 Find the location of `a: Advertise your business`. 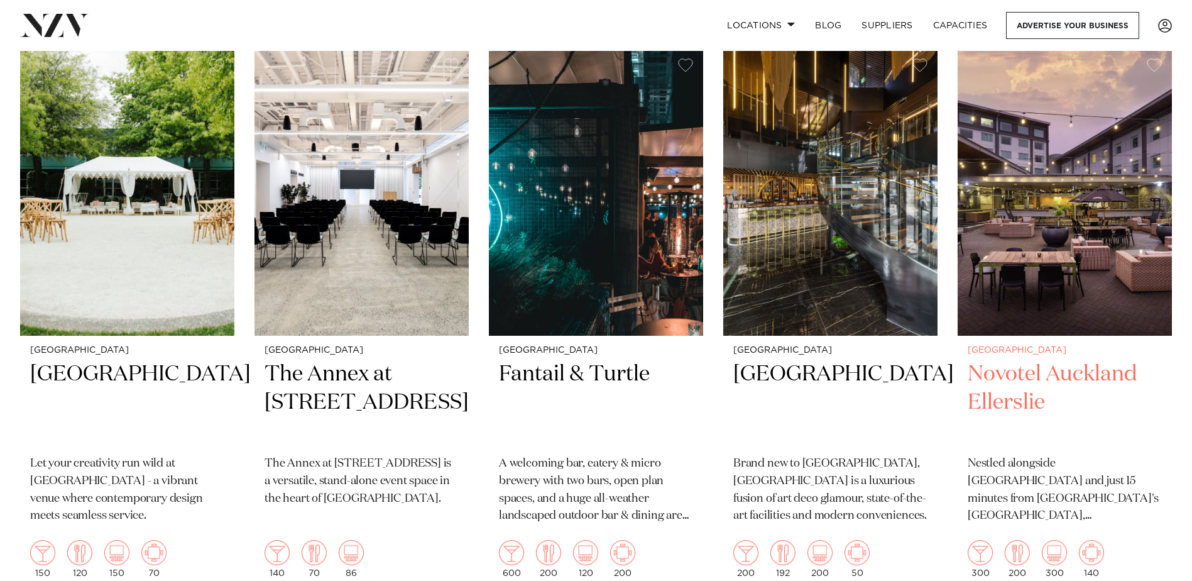

a: Advertise your business is located at coordinates (1073, 25).